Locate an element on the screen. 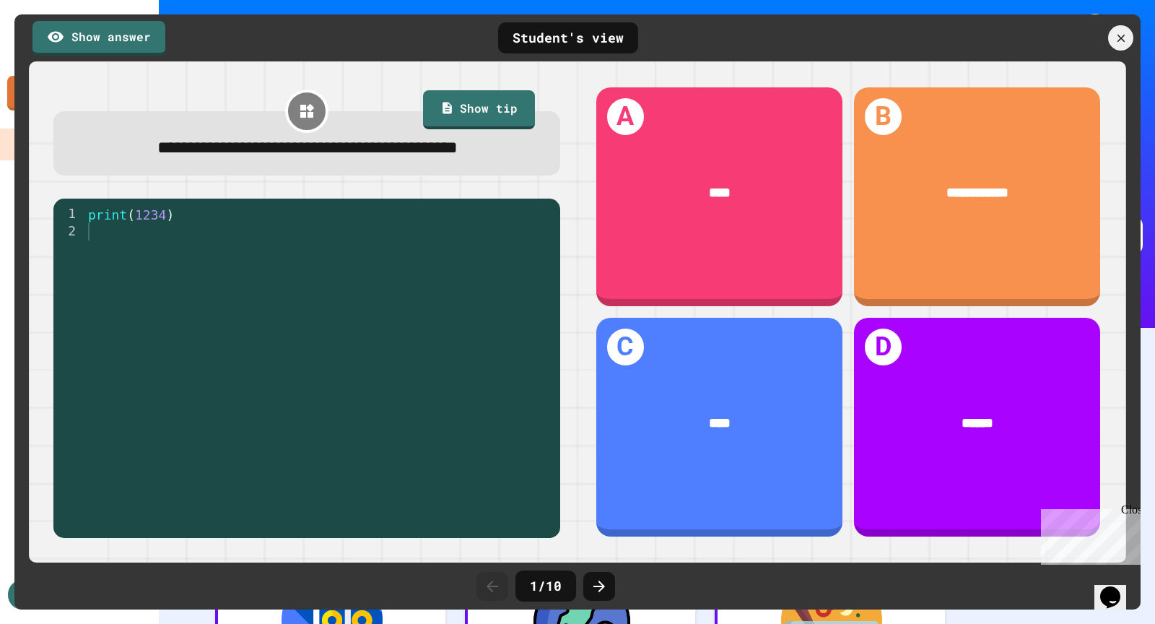 This screenshot has width=1155, height=624. a: Show tip is located at coordinates (479, 110).